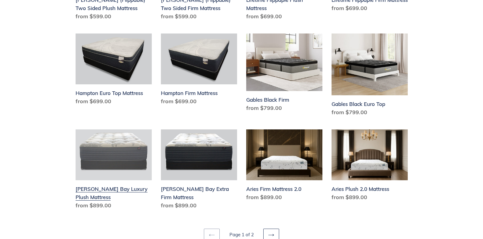 The width and height of the screenshot is (483, 239). What do you see at coordinates (241, 235) in the screenshot?
I see `li: Page 1 of 2` at bounding box center [241, 235].